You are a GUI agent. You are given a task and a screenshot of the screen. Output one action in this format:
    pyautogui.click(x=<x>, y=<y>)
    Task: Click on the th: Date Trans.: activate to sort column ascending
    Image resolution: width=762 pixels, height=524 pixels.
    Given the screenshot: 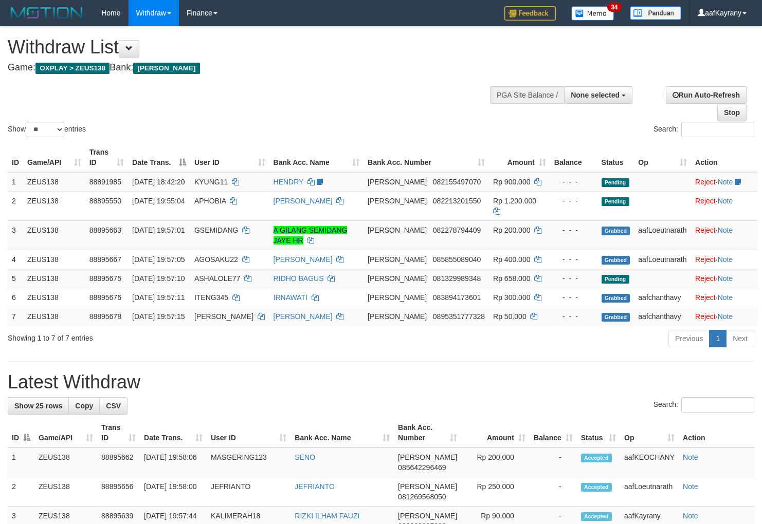 What is the action you would take?
    pyautogui.click(x=173, y=433)
    